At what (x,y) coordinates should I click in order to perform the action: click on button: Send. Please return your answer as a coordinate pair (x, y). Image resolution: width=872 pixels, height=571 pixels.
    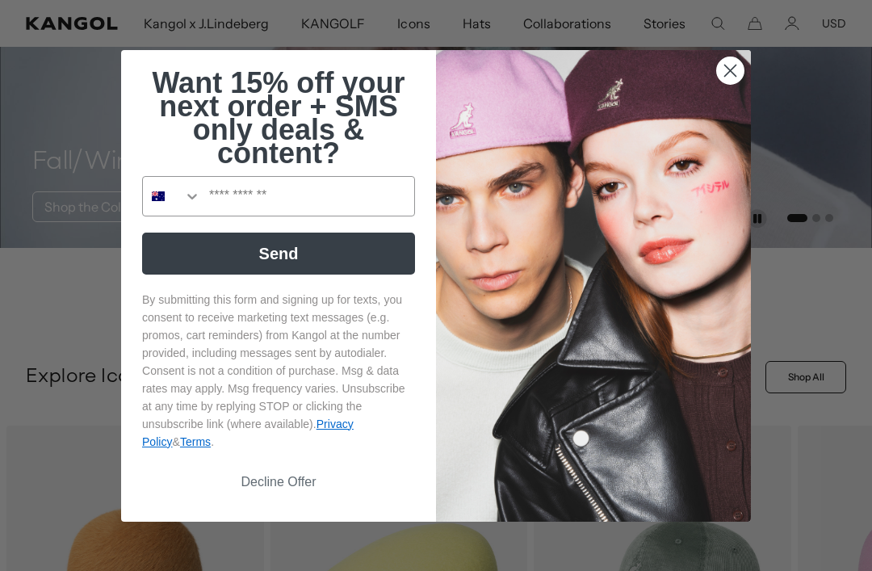
    Looking at the image, I should click on (278, 253).